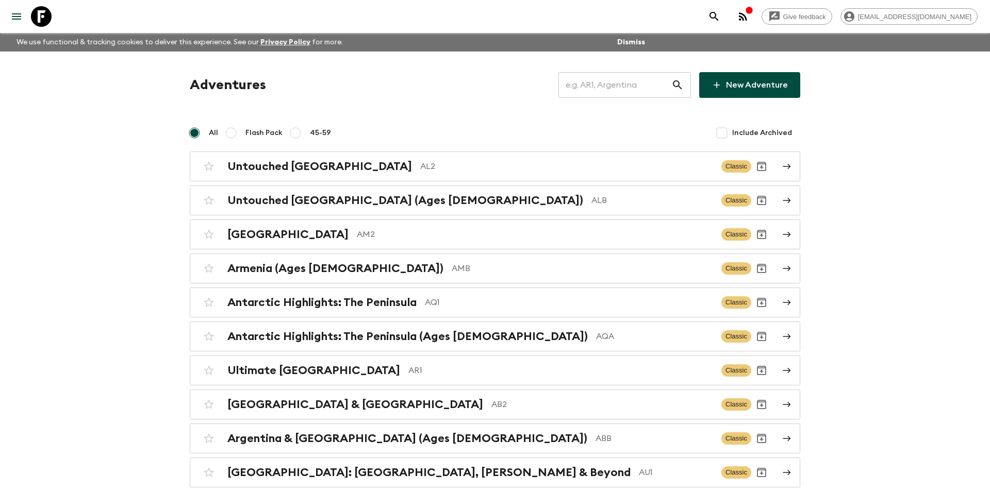 This screenshot has height=491, width=990. What do you see at coordinates (495, 303) in the screenshot?
I see `a: Antarctic Highlights: The PeninsulaAQ1ClassicArchive` at bounding box center [495, 303].